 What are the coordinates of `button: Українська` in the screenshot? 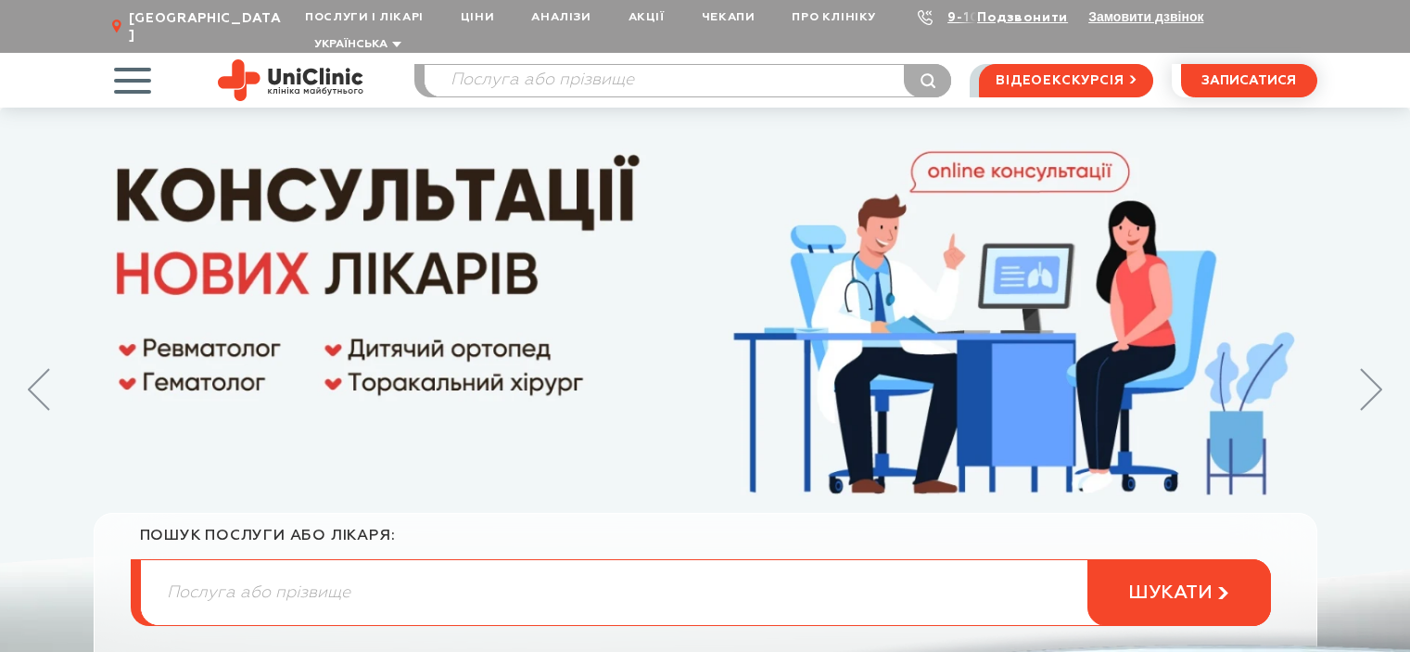 It's located at (355, 45).